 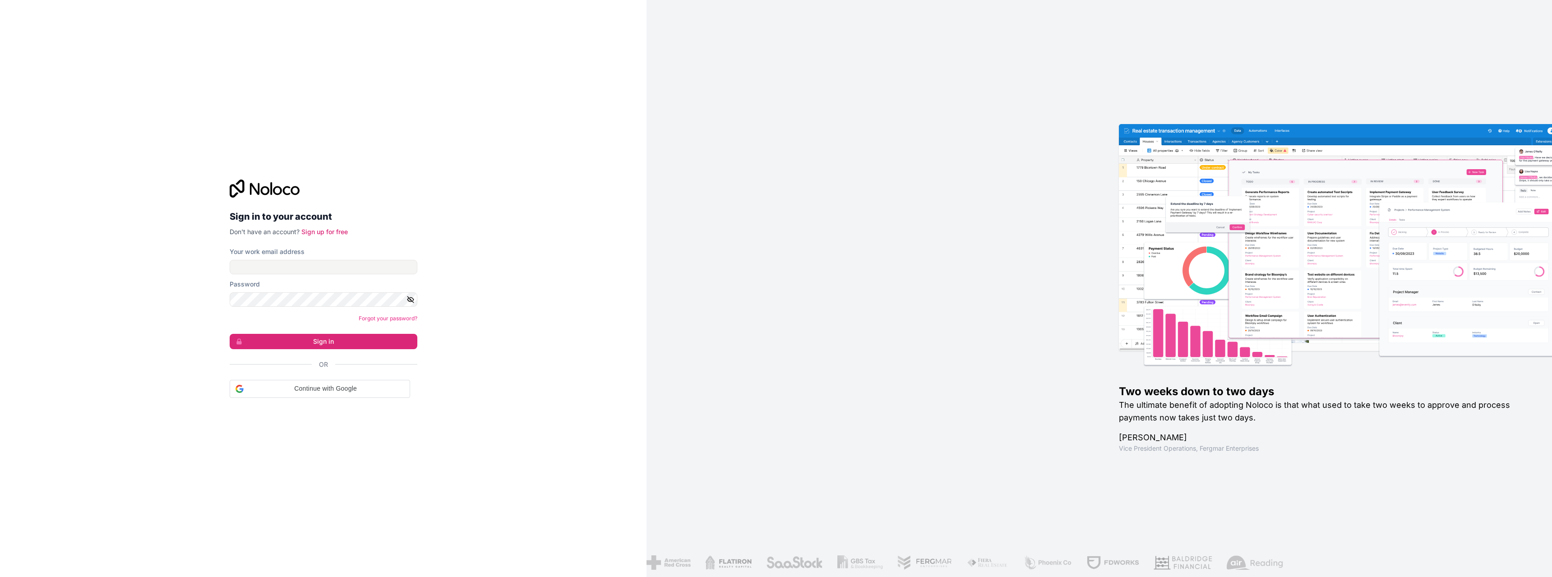 What do you see at coordinates (1321, 392) in the screenshot?
I see `h1: Two weeks down to two days` at bounding box center [1321, 392].